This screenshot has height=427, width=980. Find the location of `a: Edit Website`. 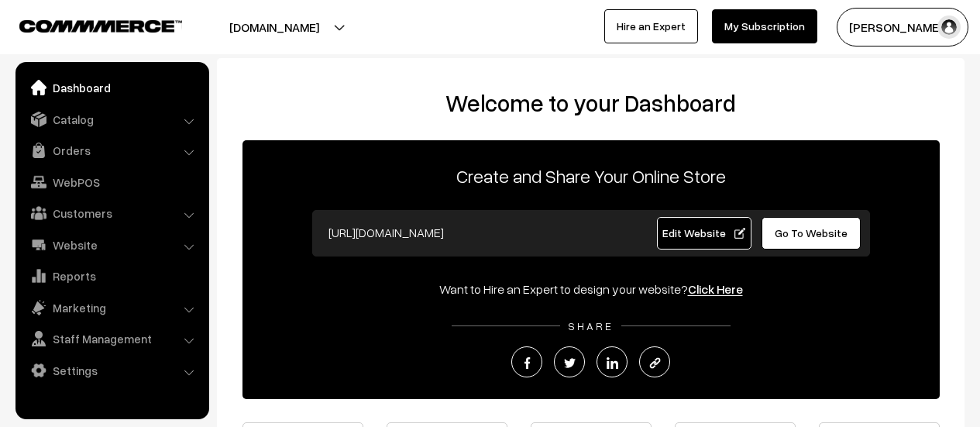

a: Edit Website is located at coordinates (704, 233).